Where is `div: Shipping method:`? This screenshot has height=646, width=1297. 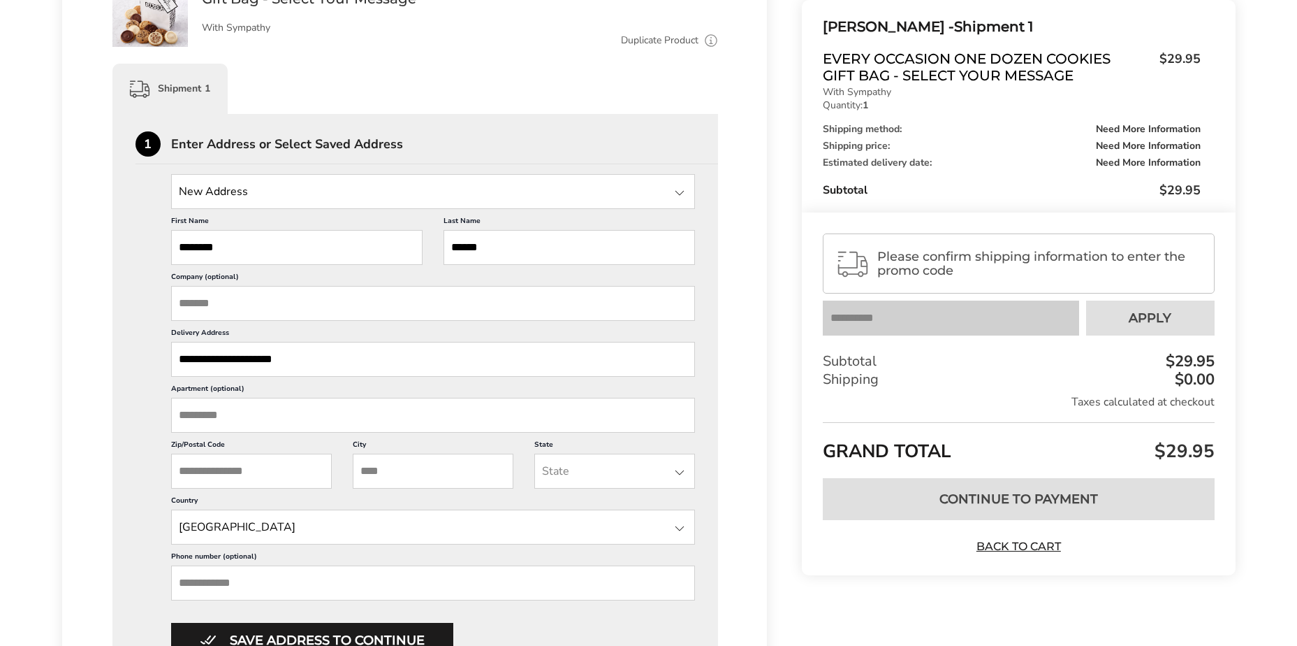 div: Shipping method: is located at coordinates (1012, 129).